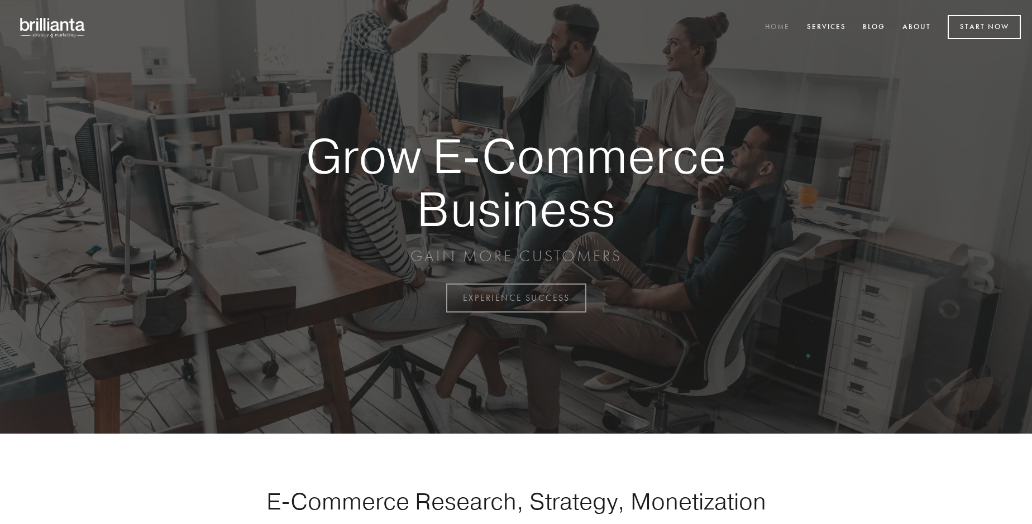 The height and width of the screenshot is (524, 1032). What do you see at coordinates (516, 298) in the screenshot?
I see `a: EXPERIENCE SUCCESS` at bounding box center [516, 298].